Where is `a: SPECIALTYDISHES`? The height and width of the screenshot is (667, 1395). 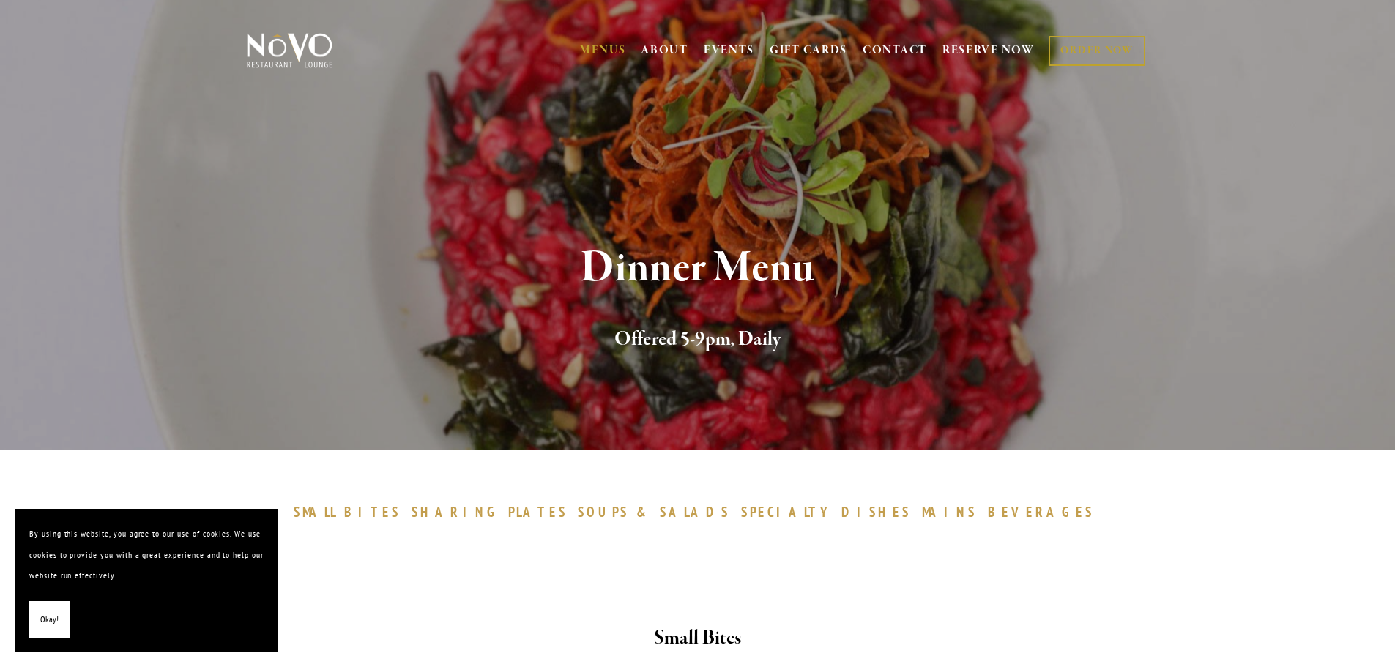
a: SPECIALTYDISHES is located at coordinates (830, 512).